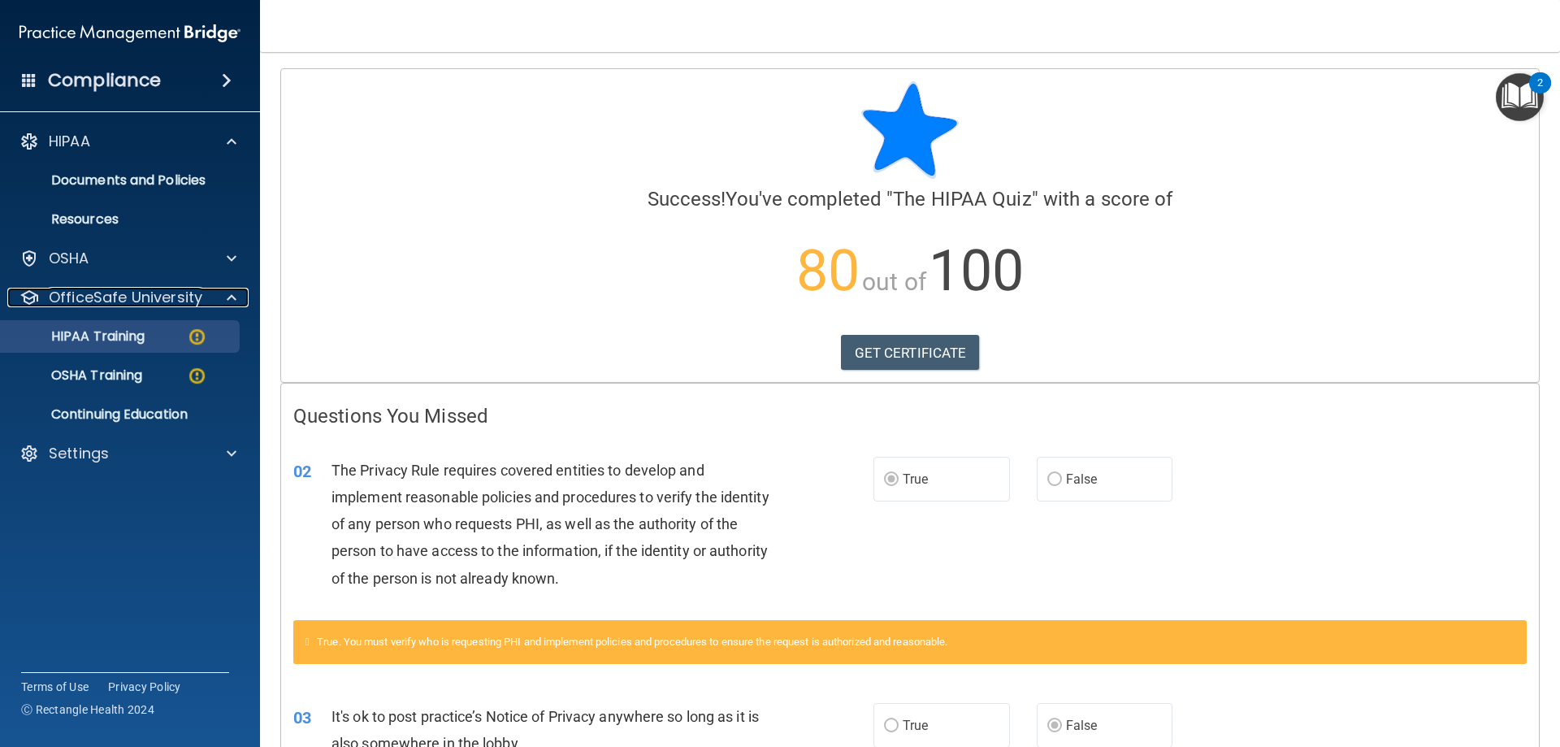  What do you see at coordinates (910, 416) in the screenshot?
I see `h4: Questions You Missed` at bounding box center [910, 416].